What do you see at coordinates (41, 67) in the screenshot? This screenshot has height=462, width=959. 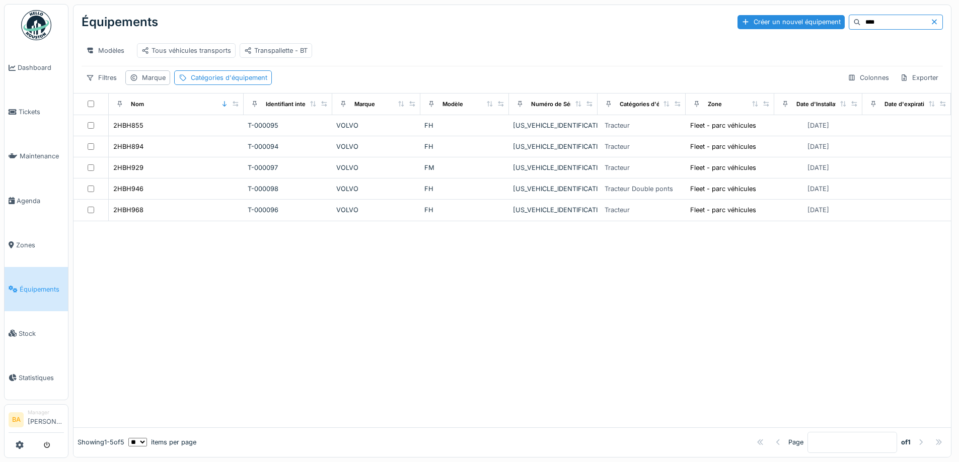 I see `span: Dashboard` at bounding box center [41, 67].